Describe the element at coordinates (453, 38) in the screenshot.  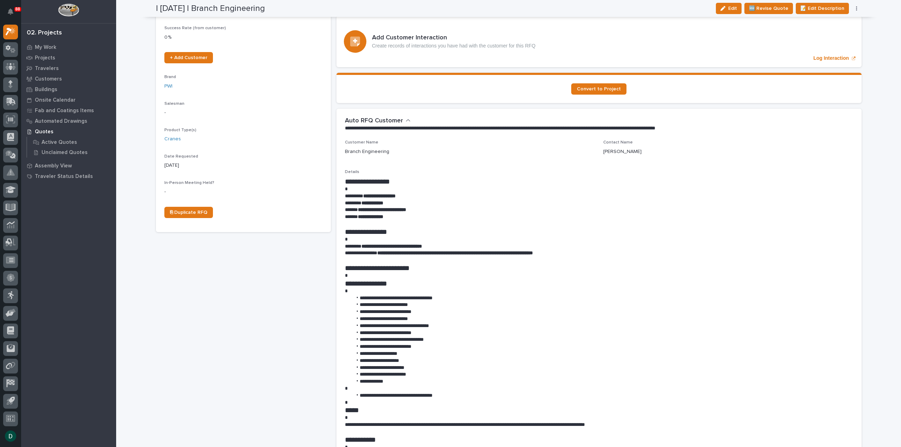
I see `h3: Add Customer Interaction` at that location.